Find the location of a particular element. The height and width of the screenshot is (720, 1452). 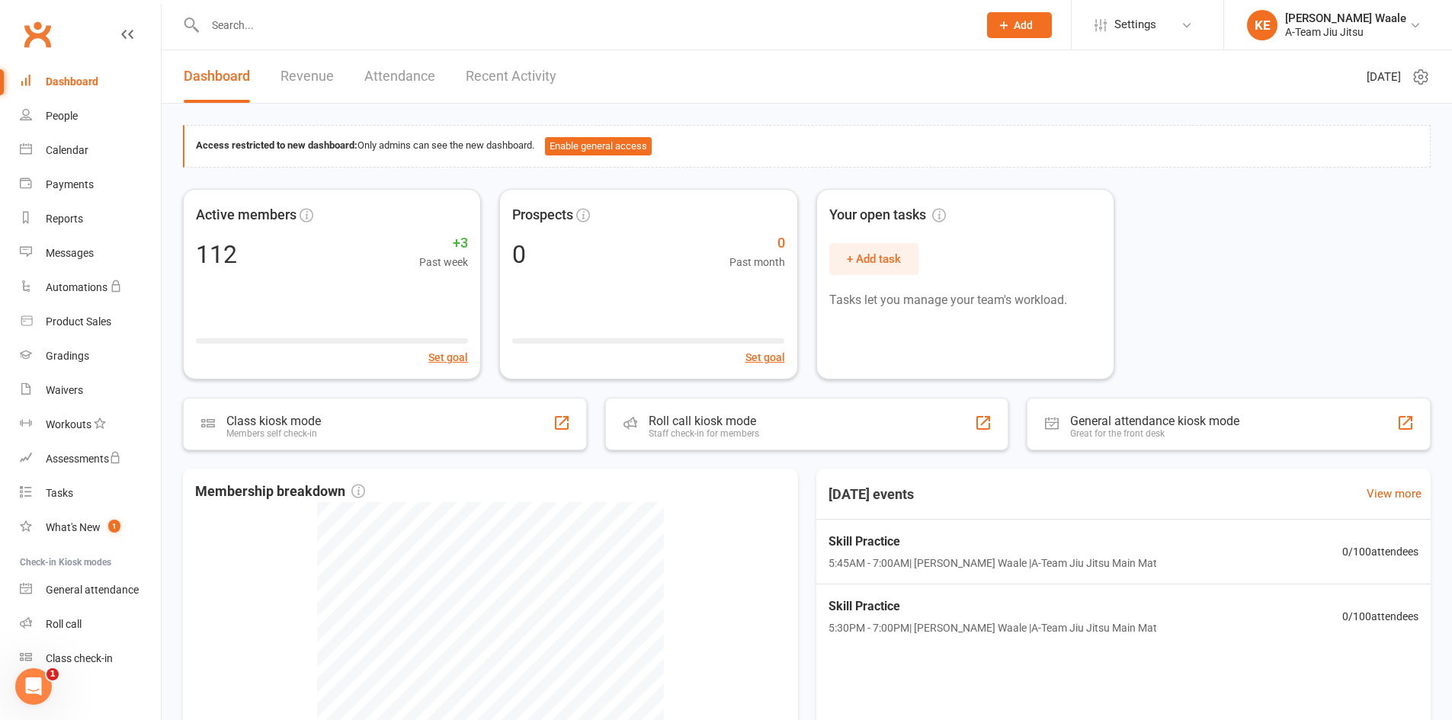

div: Workouts is located at coordinates (69, 425).